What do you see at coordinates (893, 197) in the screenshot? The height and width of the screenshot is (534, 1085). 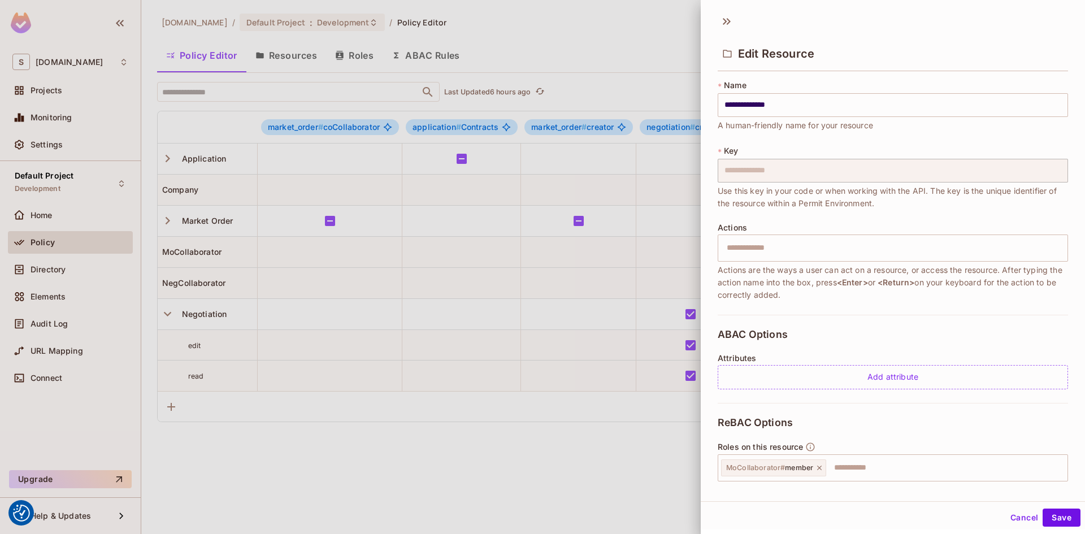 I see `span: Use this key in your code or when working with the API. The key is the unique identifier of the r...` at bounding box center [893, 197].